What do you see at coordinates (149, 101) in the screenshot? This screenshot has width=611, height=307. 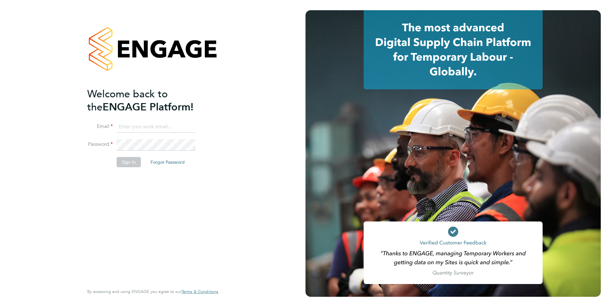 I see `h2: ENGAGE Platform!` at bounding box center [149, 101].